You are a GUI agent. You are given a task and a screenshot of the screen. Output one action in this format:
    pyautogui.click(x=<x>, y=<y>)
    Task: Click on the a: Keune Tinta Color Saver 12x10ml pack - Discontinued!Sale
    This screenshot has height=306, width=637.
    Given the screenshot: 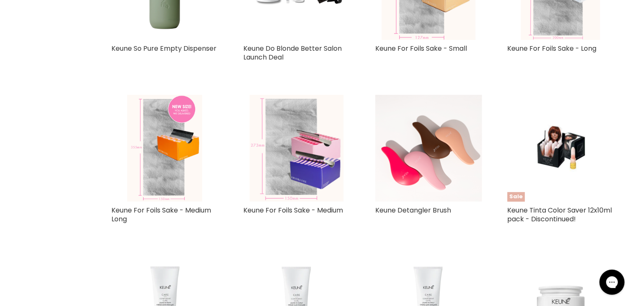 What is the action you would take?
    pyautogui.click(x=560, y=148)
    